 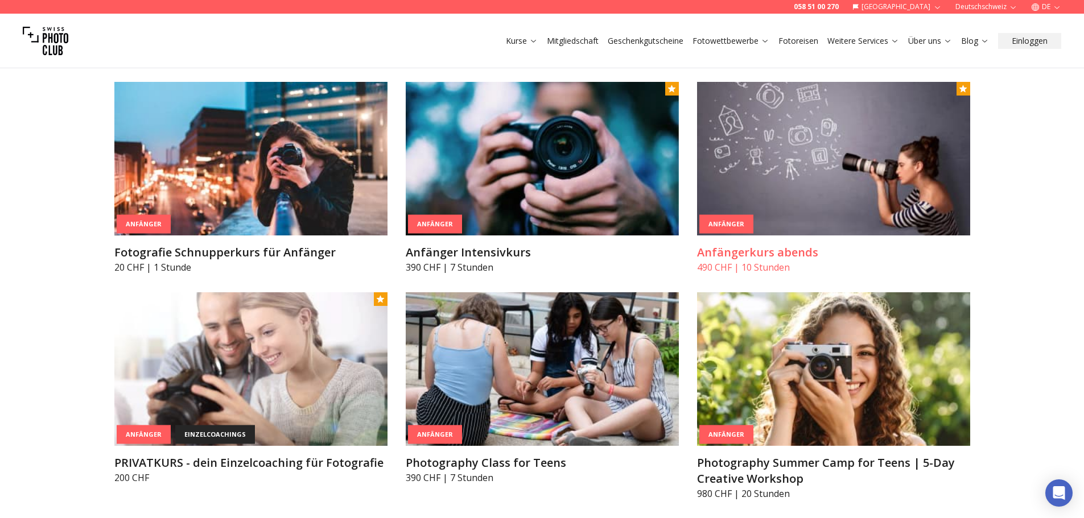 I want to click on h3: Photography Summer Camp for Teens | 5-Day Creative Workshop, so click(x=834, y=471).